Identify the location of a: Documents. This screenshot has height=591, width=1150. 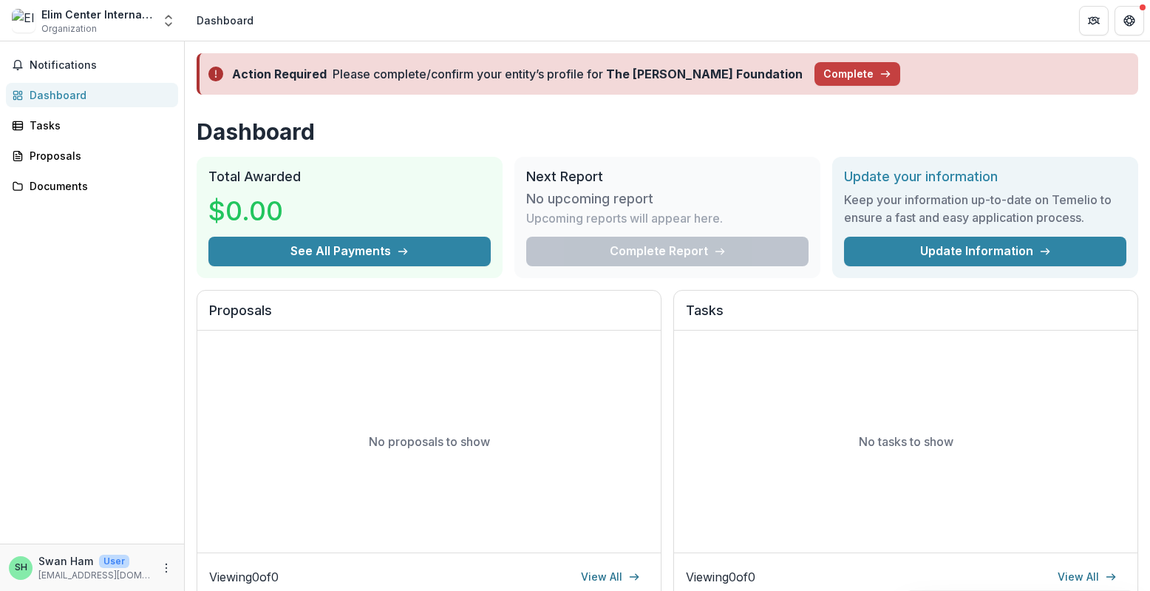
(92, 186).